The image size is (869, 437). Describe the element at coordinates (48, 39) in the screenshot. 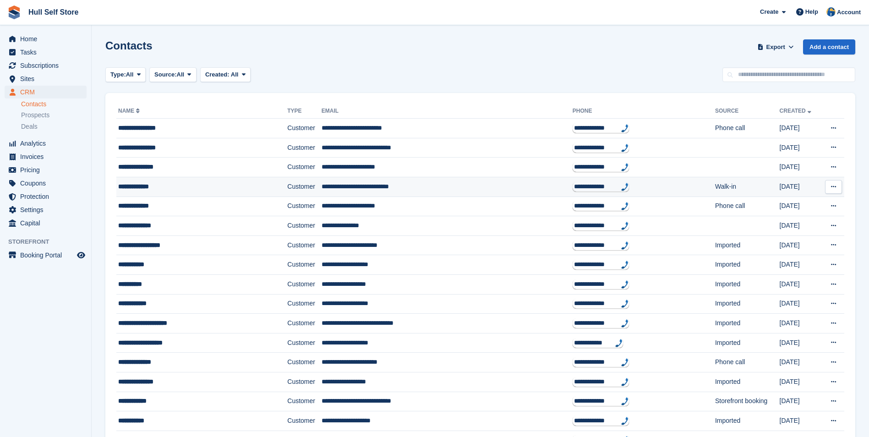

I see `span: Home` at that location.